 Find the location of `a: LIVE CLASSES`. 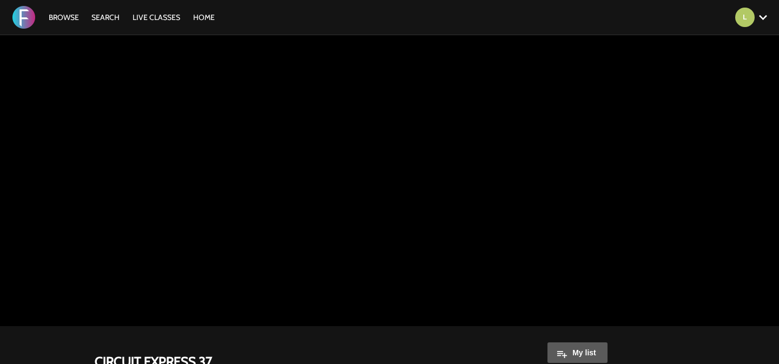

a: LIVE CLASSES is located at coordinates (156, 17).